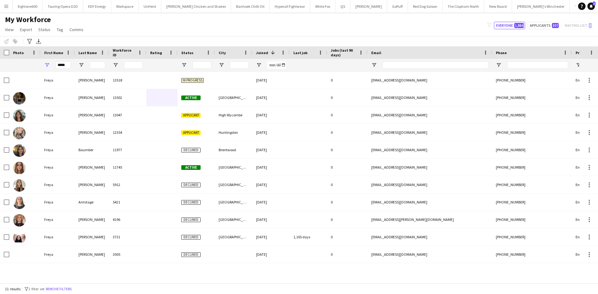 This screenshot has height=294, width=598. I want to click on input: Status Filter Input, so click(202, 65).